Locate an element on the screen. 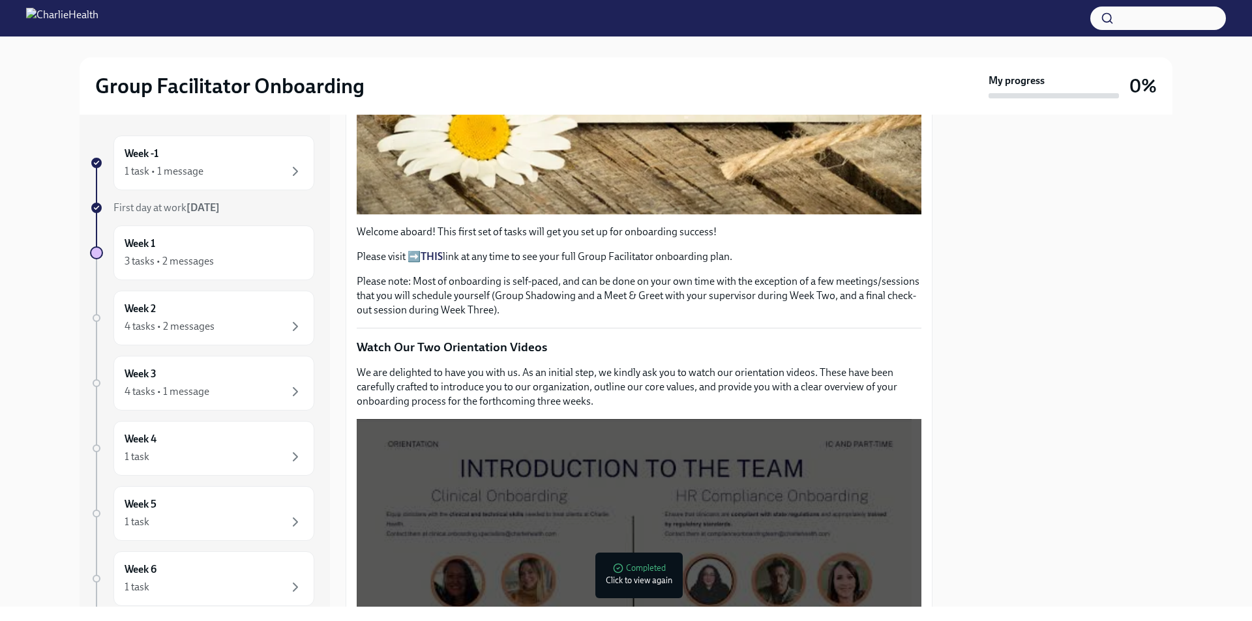 This screenshot has width=1252, height=621. div: 3 tasks • 2 messages is located at coordinates (169, 261).